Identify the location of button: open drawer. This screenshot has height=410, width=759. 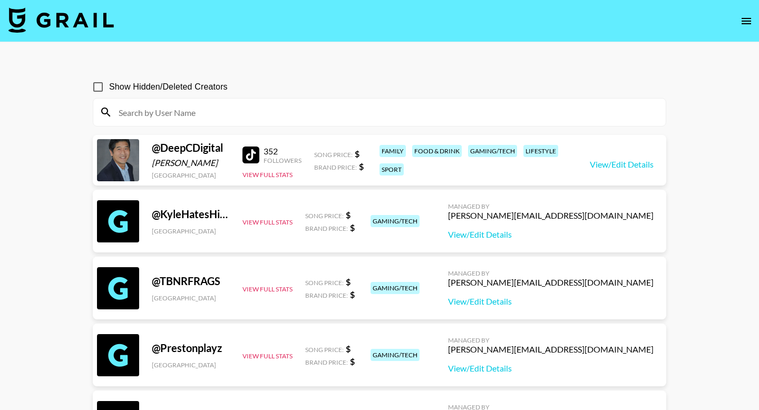
(747, 21).